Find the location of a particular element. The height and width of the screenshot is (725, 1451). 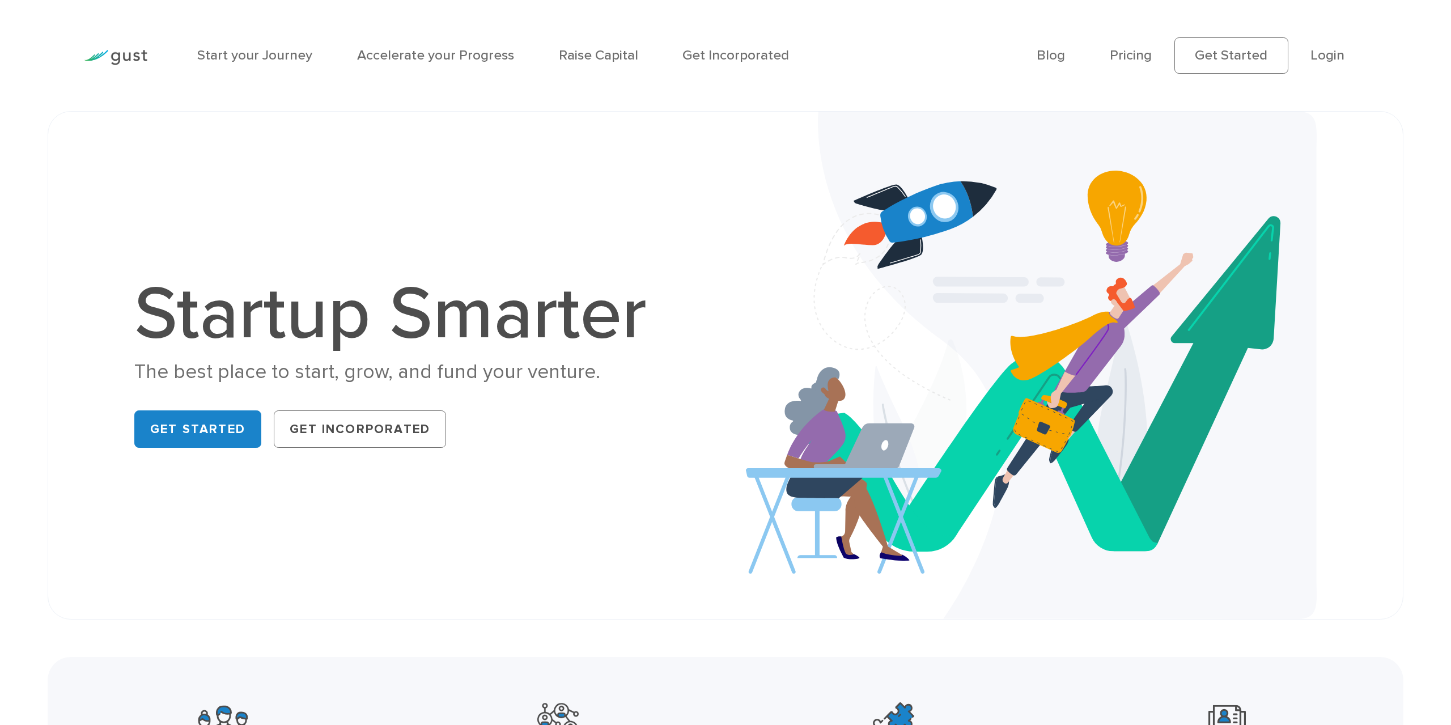

img: Gust Logo is located at coordinates (116, 57).